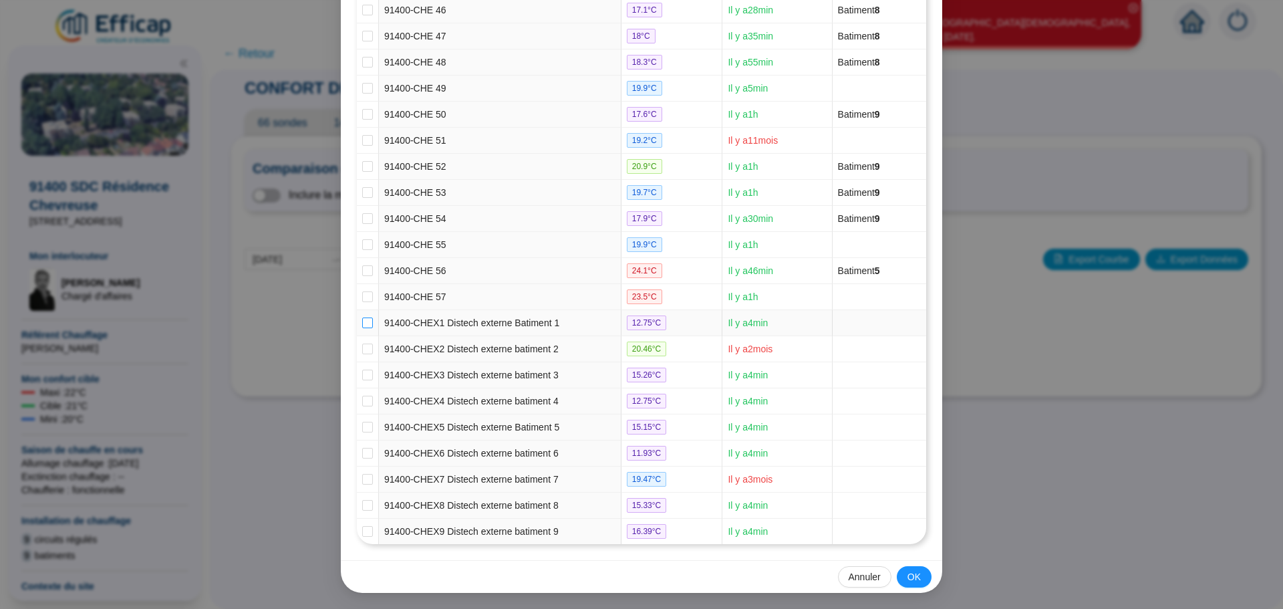 The height and width of the screenshot is (609, 1283). What do you see at coordinates (865, 577) in the screenshot?
I see `button: Annuler` at bounding box center [865, 577].